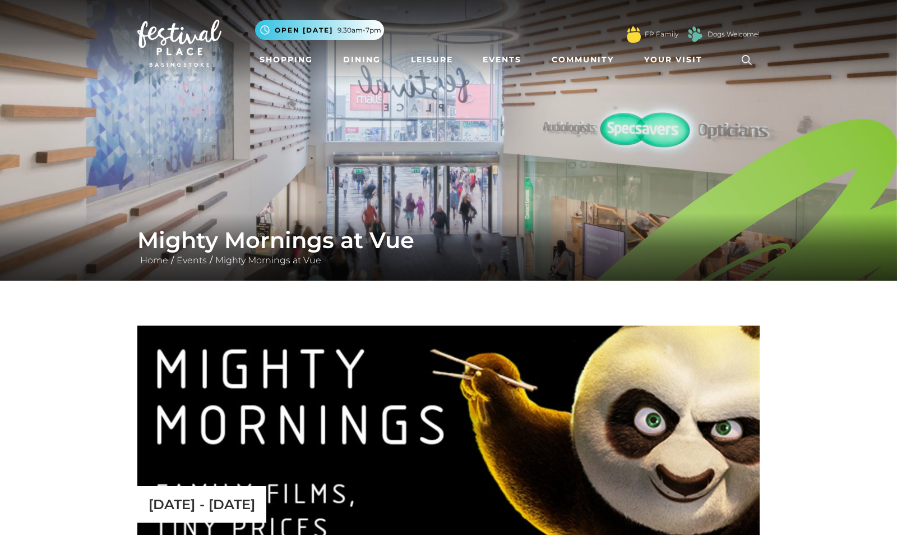 This screenshot has width=897, height=535. What do you see at coordinates (449, 240) in the screenshot?
I see `h1: Mighty Mornings at Vue` at bounding box center [449, 240].